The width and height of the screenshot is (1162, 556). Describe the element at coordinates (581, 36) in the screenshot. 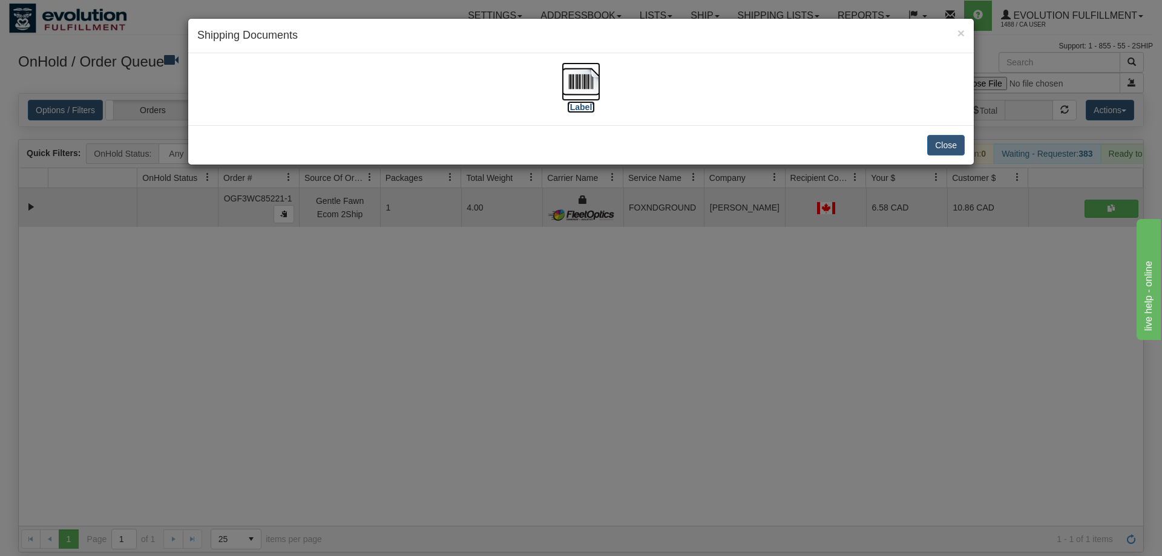

I see `h4: Shipping Documents` at that location.